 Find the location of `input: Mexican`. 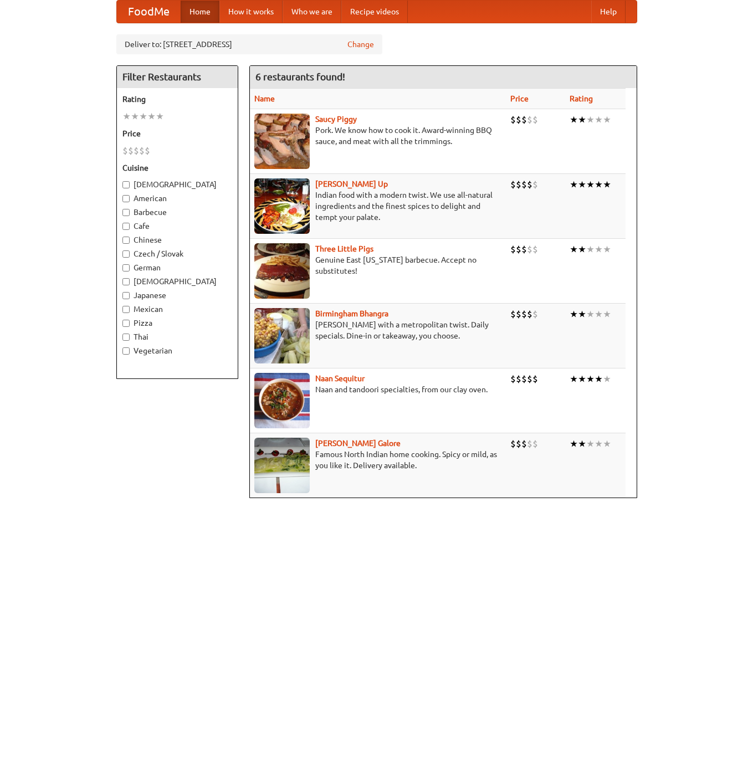

input: Mexican is located at coordinates (126, 309).